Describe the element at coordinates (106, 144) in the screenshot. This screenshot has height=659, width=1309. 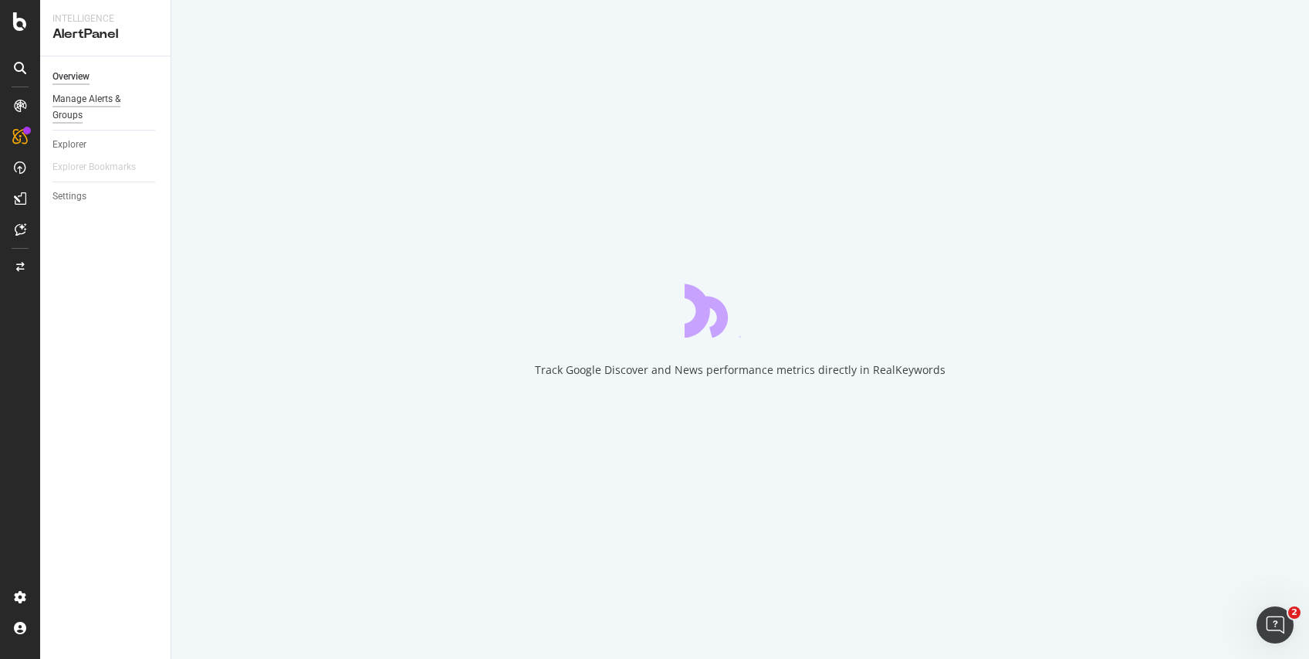
I see `a: Explorer` at that location.